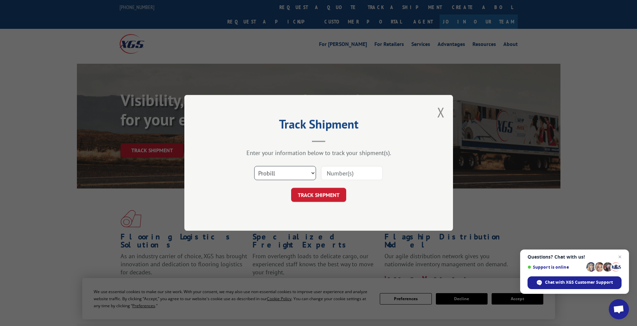 This screenshot has height=326, width=637. Describe the element at coordinates (574, 257) in the screenshot. I see `span: Questions? Chat with us!` at that location.